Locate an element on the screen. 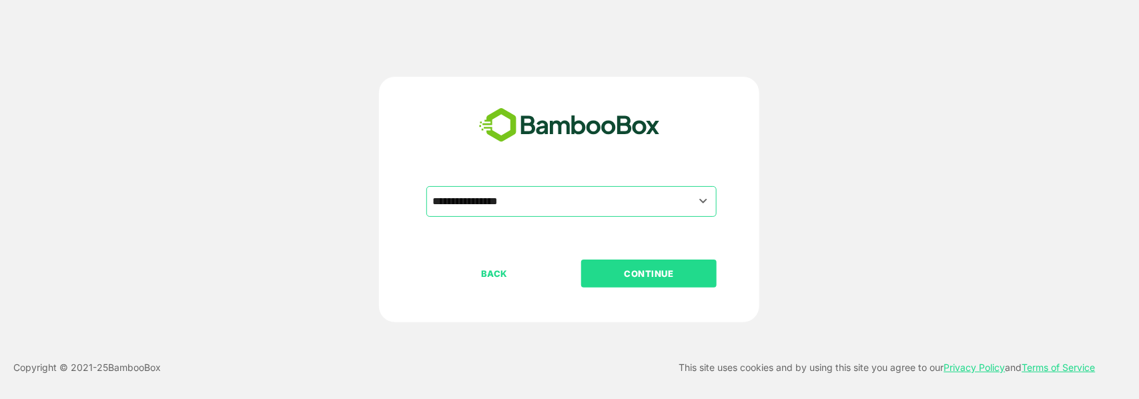 The width and height of the screenshot is (1139, 399). p: Copyright © 2021- 25 BambooBox is located at coordinates (87, 368).